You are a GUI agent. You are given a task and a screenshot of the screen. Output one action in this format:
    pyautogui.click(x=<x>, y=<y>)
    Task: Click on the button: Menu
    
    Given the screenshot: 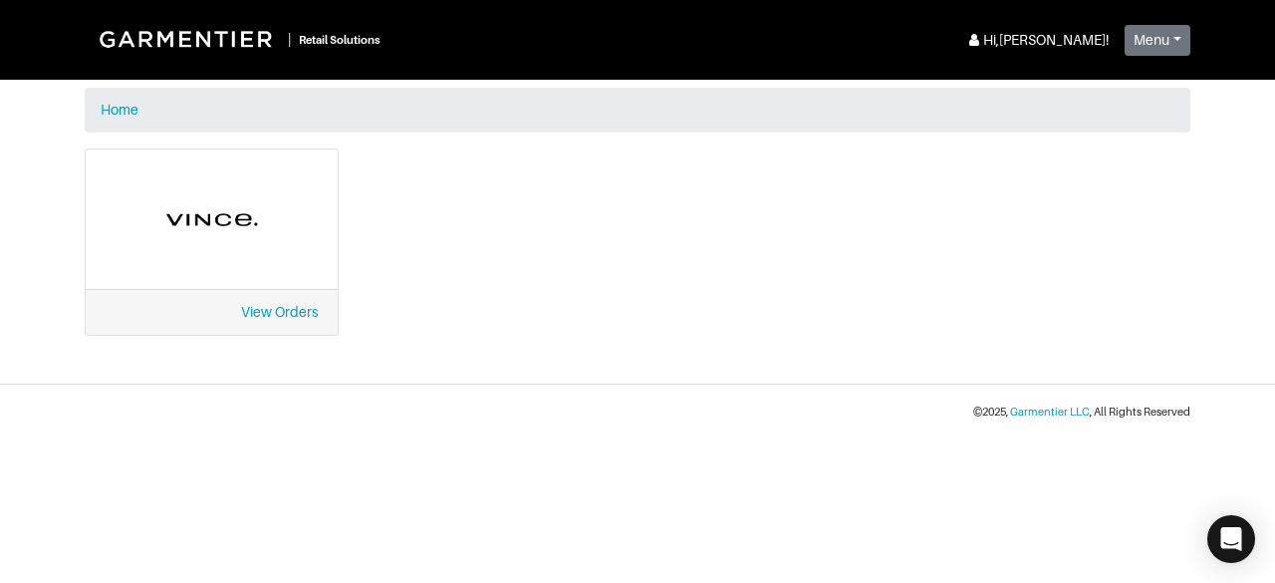 What is the action you would take?
    pyautogui.click(x=1157, y=40)
    